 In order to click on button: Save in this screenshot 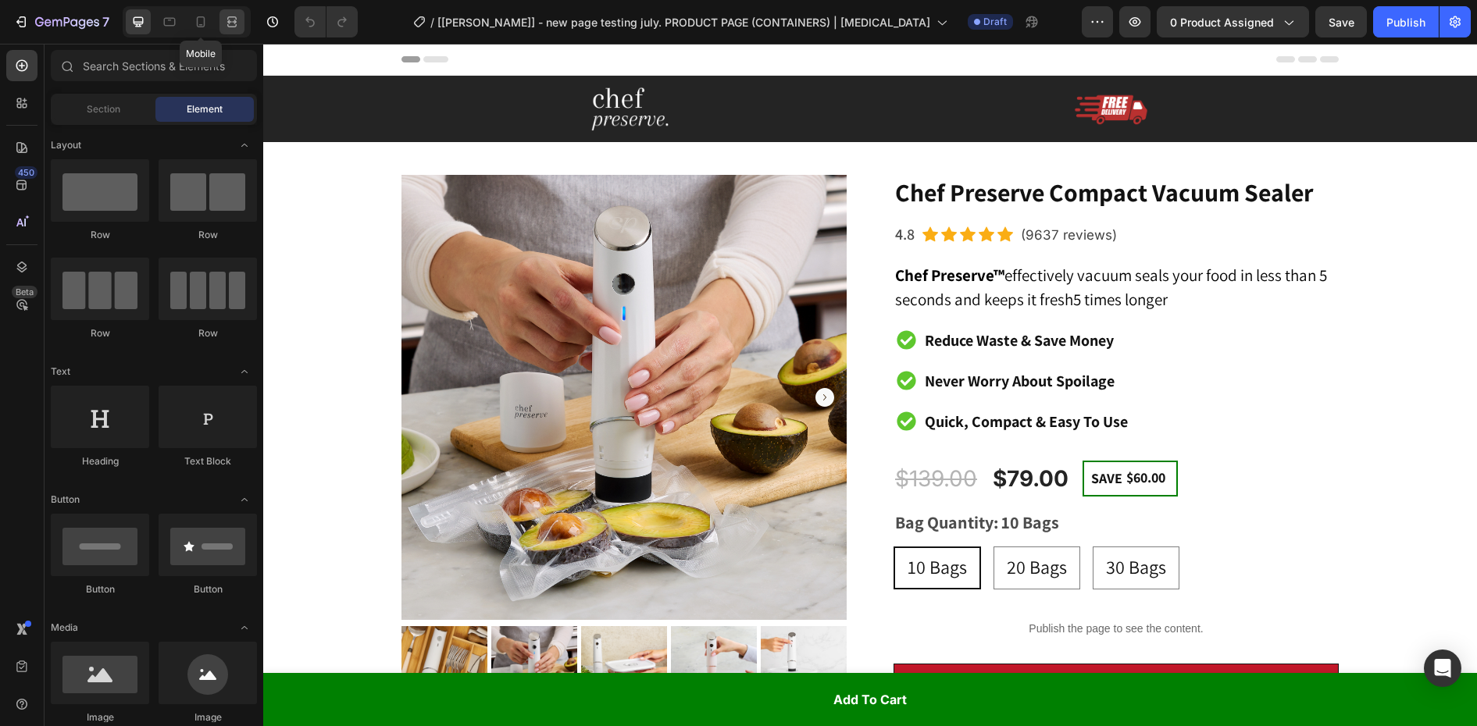, I will do `click(1341, 22)`.